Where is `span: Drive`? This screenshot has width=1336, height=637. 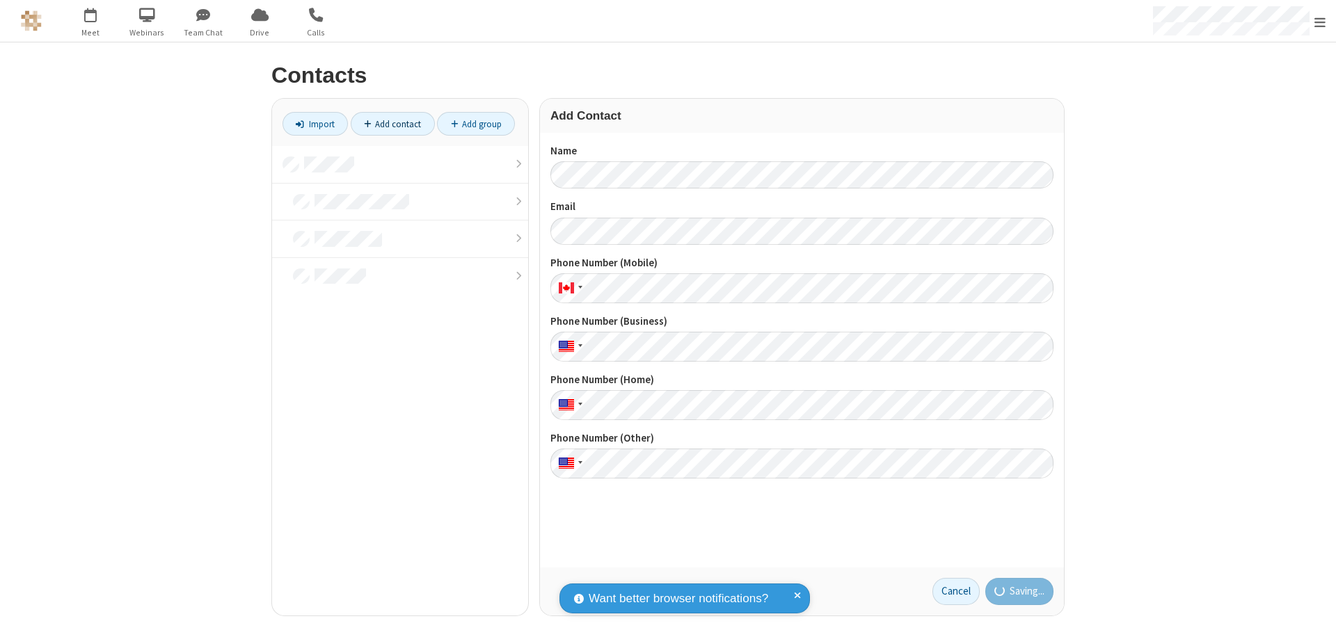 span: Drive is located at coordinates (259, 33).